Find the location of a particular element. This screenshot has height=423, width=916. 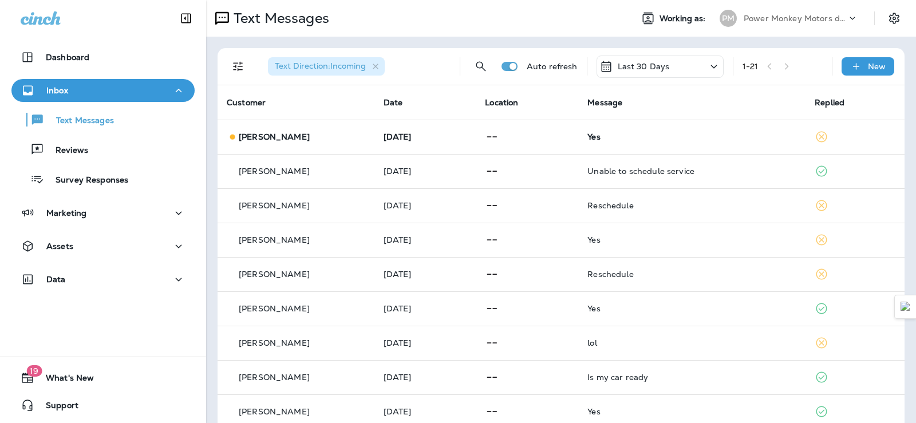

button: Collapse Sidebar is located at coordinates (186, 18).